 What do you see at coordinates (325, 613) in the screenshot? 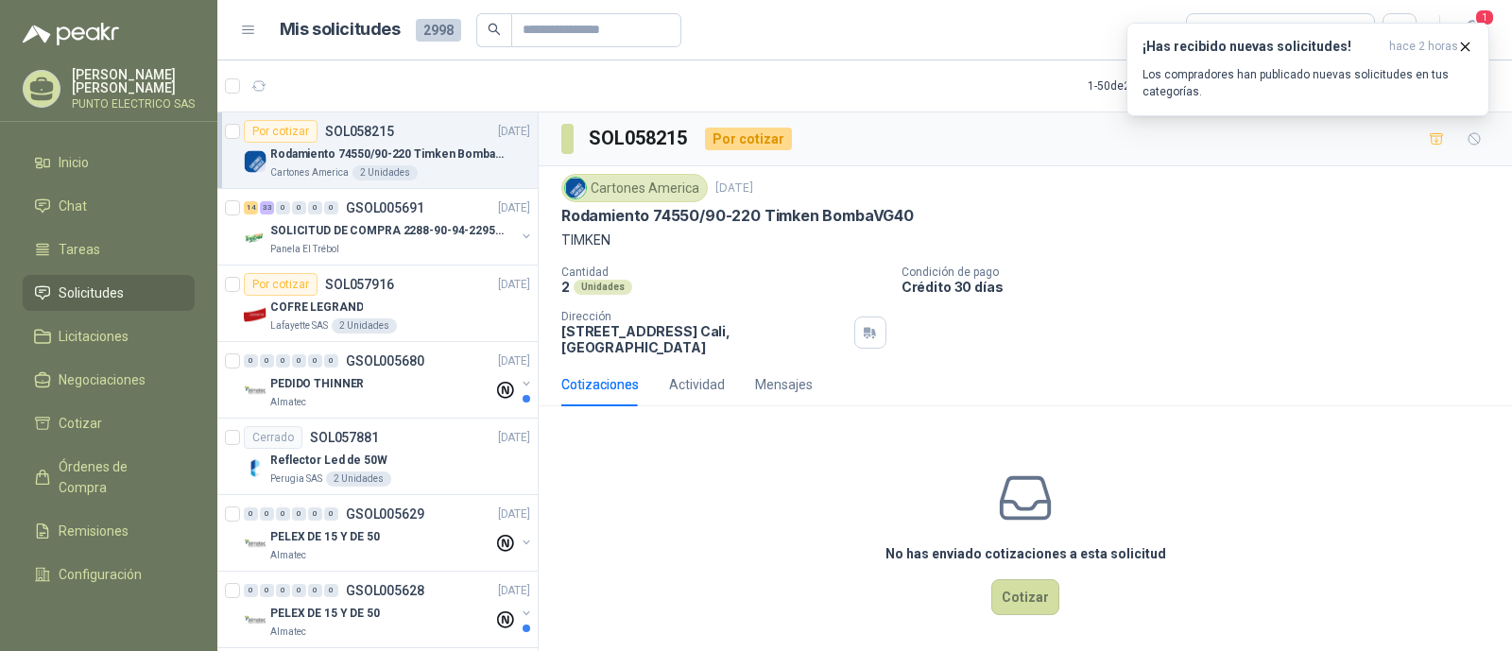
I see `p: PELEX DE 15 Y DE 50` at bounding box center [325, 613].